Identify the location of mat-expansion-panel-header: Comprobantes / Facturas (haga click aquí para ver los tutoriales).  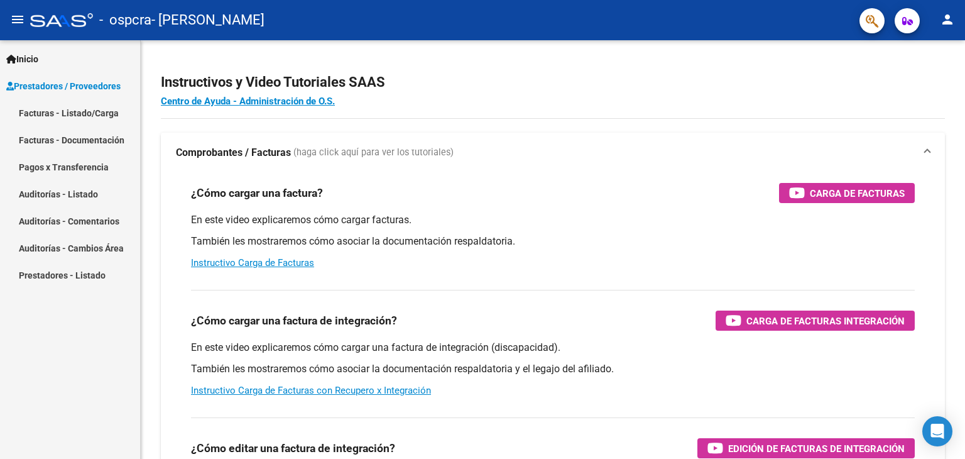
(553, 153).